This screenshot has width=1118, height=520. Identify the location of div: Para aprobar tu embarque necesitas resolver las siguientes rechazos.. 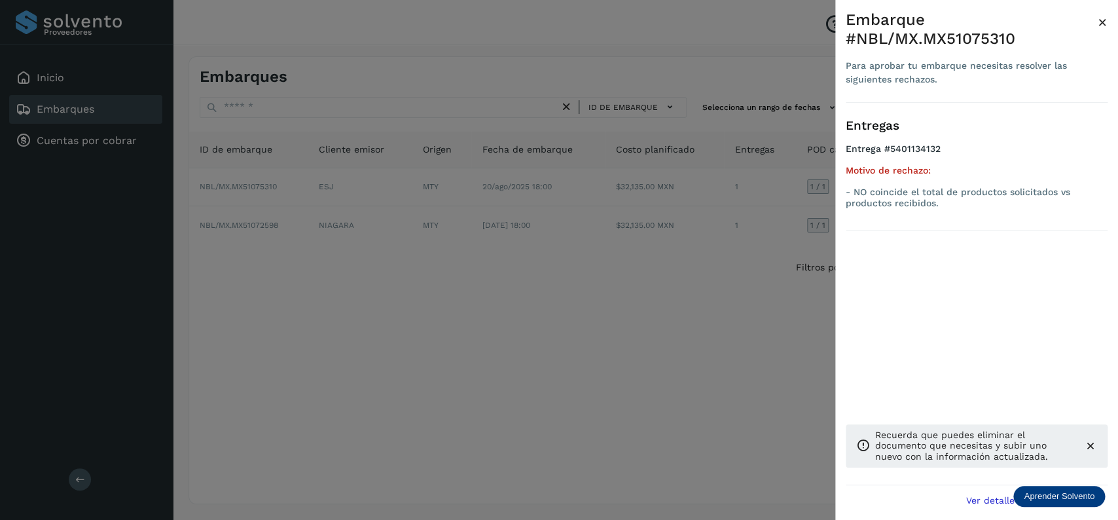
(971, 73).